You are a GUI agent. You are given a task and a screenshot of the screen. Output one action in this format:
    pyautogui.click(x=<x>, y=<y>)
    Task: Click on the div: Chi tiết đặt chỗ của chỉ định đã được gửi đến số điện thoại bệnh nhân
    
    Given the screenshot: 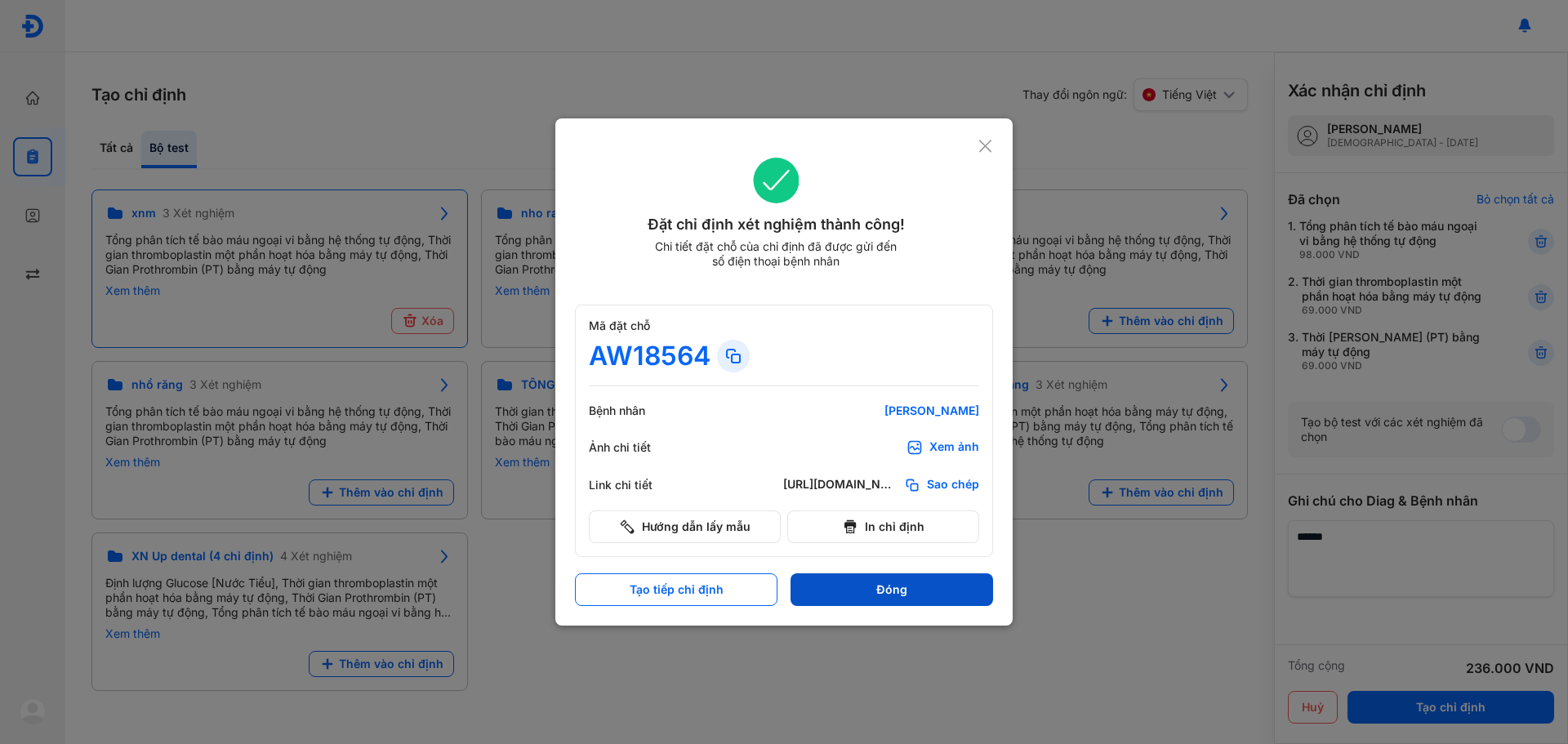 What is the action you would take?
    pyautogui.click(x=776, y=254)
    